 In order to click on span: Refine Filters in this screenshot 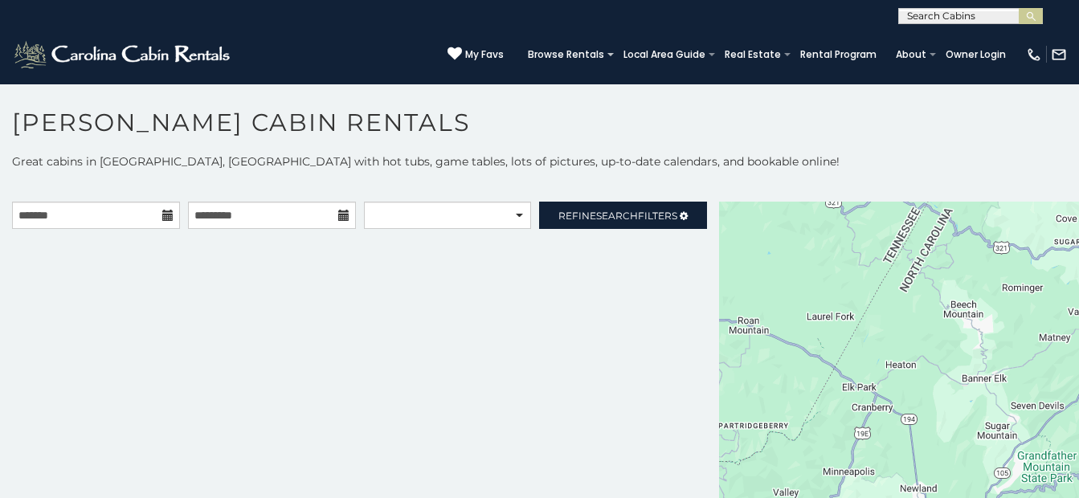, I will do `click(618, 215)`.